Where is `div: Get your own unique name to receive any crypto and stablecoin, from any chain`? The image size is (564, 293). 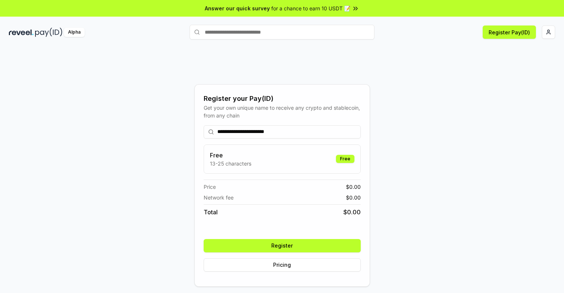
div: Get your own unique name to receive any crypto and stablecoin, from any chain is located at coordinates (282, 112).